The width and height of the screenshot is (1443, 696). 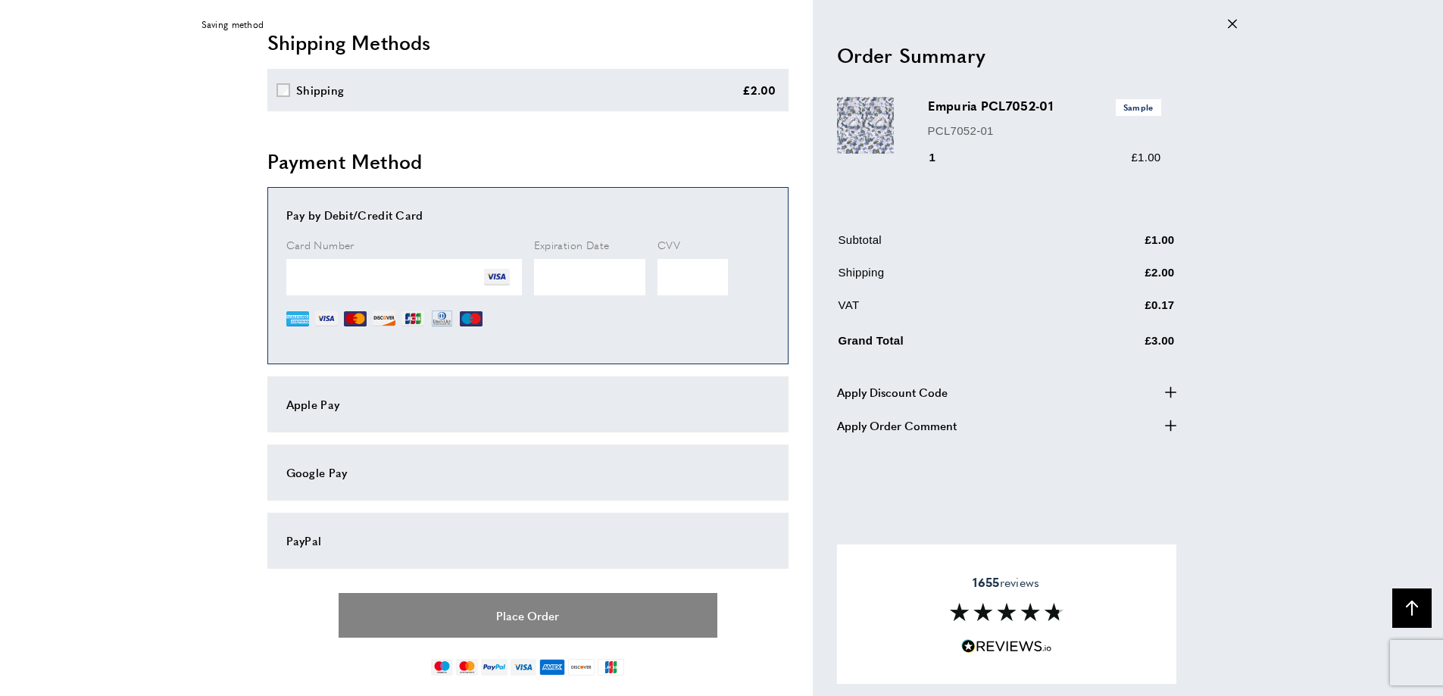 I want to click on span: Sample, so click(x=1139, y=107).